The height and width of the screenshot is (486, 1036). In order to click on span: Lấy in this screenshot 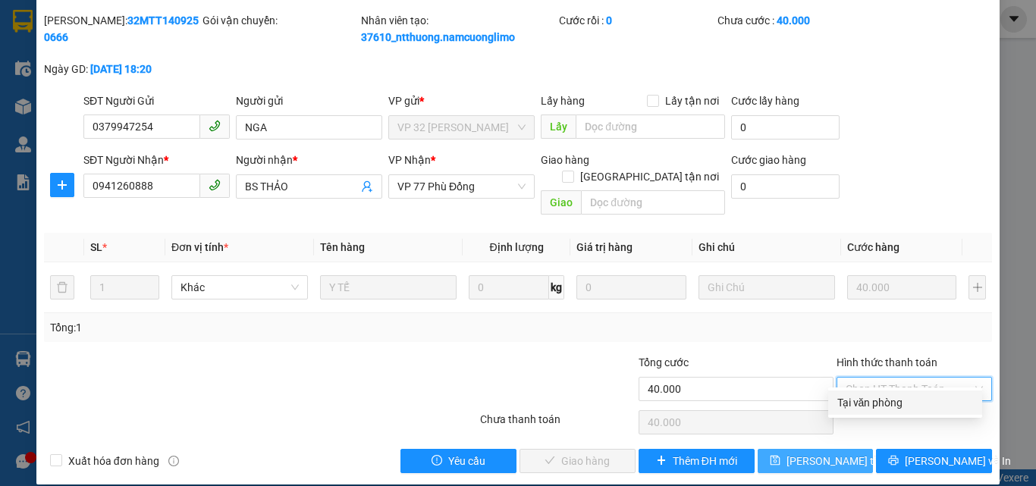, I will do `click(558, 127)`.